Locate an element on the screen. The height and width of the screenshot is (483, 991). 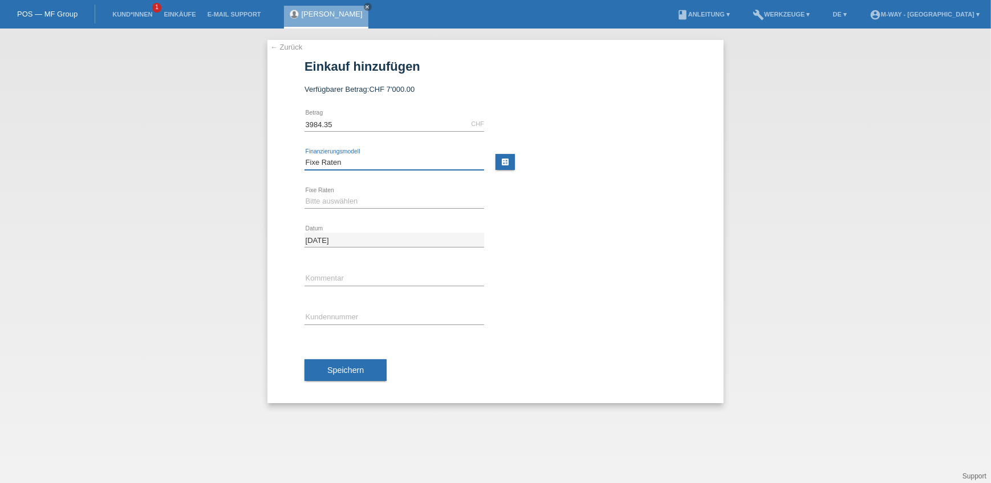
i: book is located at coordinates (682, 15).